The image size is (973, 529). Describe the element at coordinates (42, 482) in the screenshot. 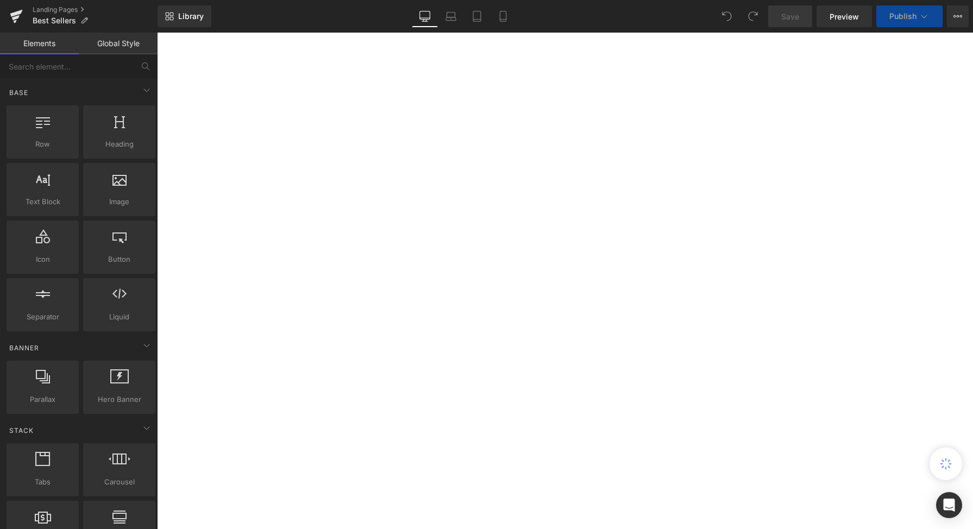

I see `span: Tabs` at that location.